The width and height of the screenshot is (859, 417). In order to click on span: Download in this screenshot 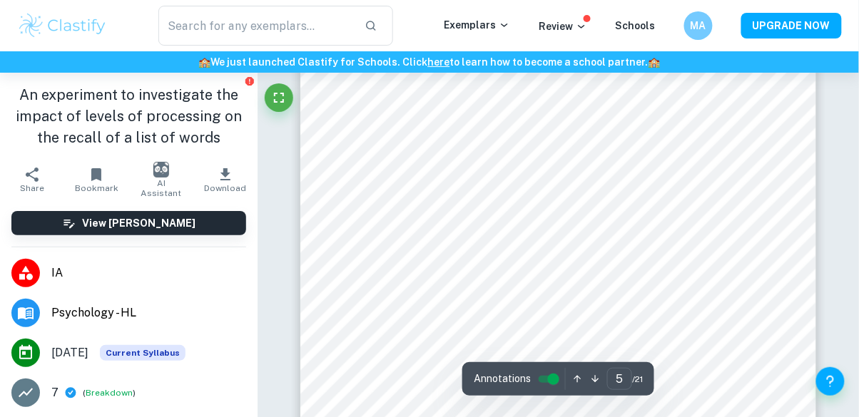, I will do `click(225, 188)`.